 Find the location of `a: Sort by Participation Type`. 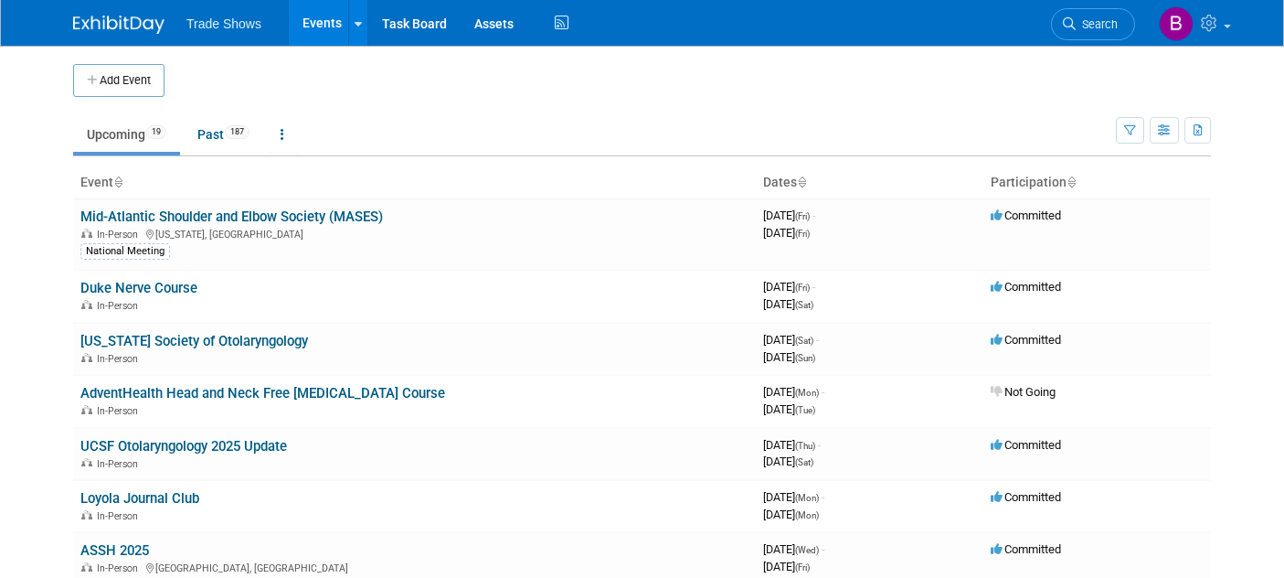

a: Sort by Participation Type is located at coordinates (1071, 182).